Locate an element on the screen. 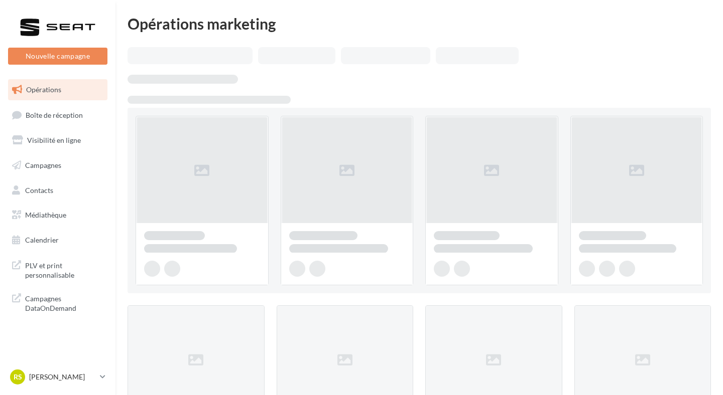 The width and height of the screenshot is (723, 395). a: Contacts is located at coordinates (58, 191).